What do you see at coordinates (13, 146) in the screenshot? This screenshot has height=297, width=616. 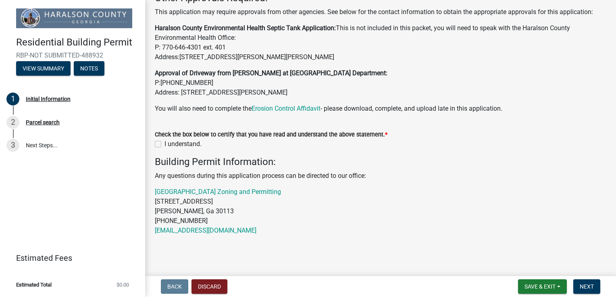 I see `div: 3` at bounding box center [13, 146].